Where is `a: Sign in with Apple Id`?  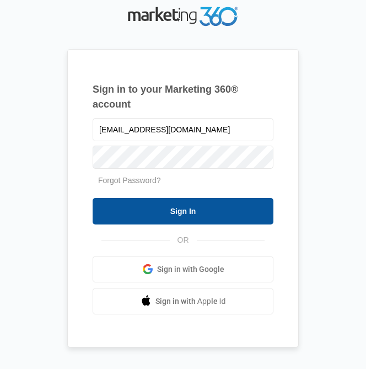
a: Sign in with Apple Id is located at coordinates (183, 301).